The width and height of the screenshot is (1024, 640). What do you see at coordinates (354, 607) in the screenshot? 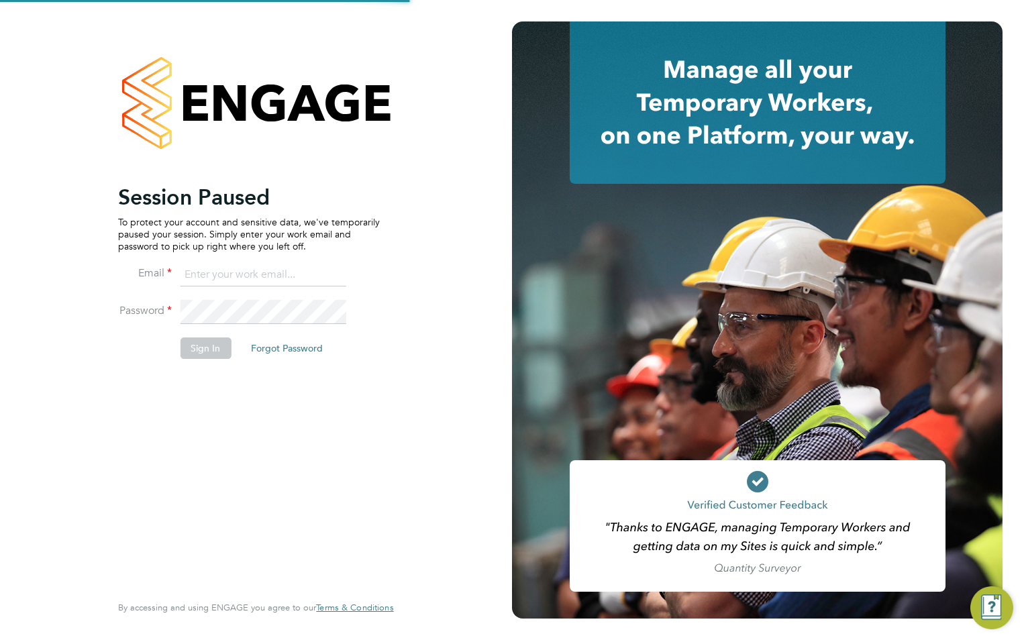
I see `span: Terms & Conditions` at bounding box center [354, 607].